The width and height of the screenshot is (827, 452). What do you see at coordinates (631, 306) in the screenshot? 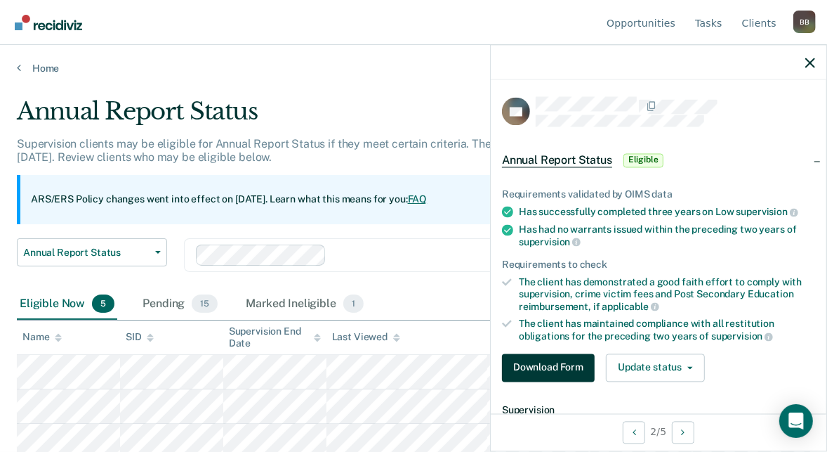
I see `span: applicable` at bounding box center [631, 306].